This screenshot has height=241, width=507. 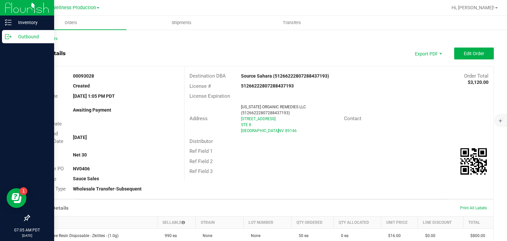 What do you see at coordinates (66, 8) in the screenshot?
I see `span: Polaris Wellness Production` at bounding box center [66, 8].